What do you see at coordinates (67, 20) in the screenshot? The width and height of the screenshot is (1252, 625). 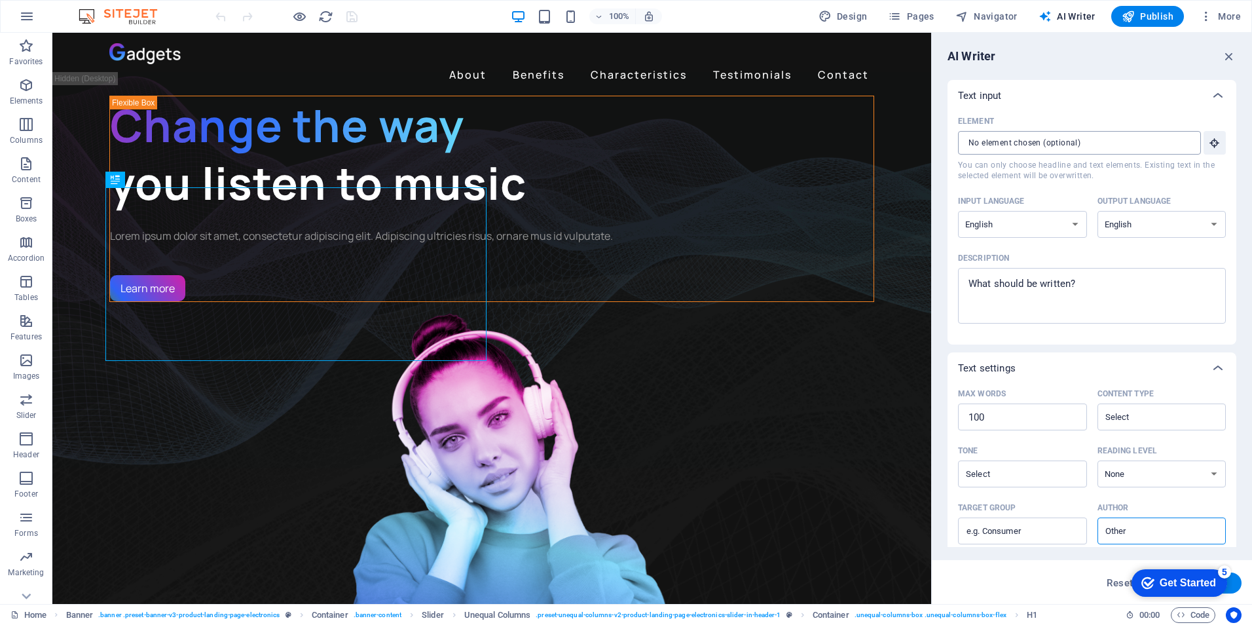 I see `div: Get Started` at bounding box center [67, 20].